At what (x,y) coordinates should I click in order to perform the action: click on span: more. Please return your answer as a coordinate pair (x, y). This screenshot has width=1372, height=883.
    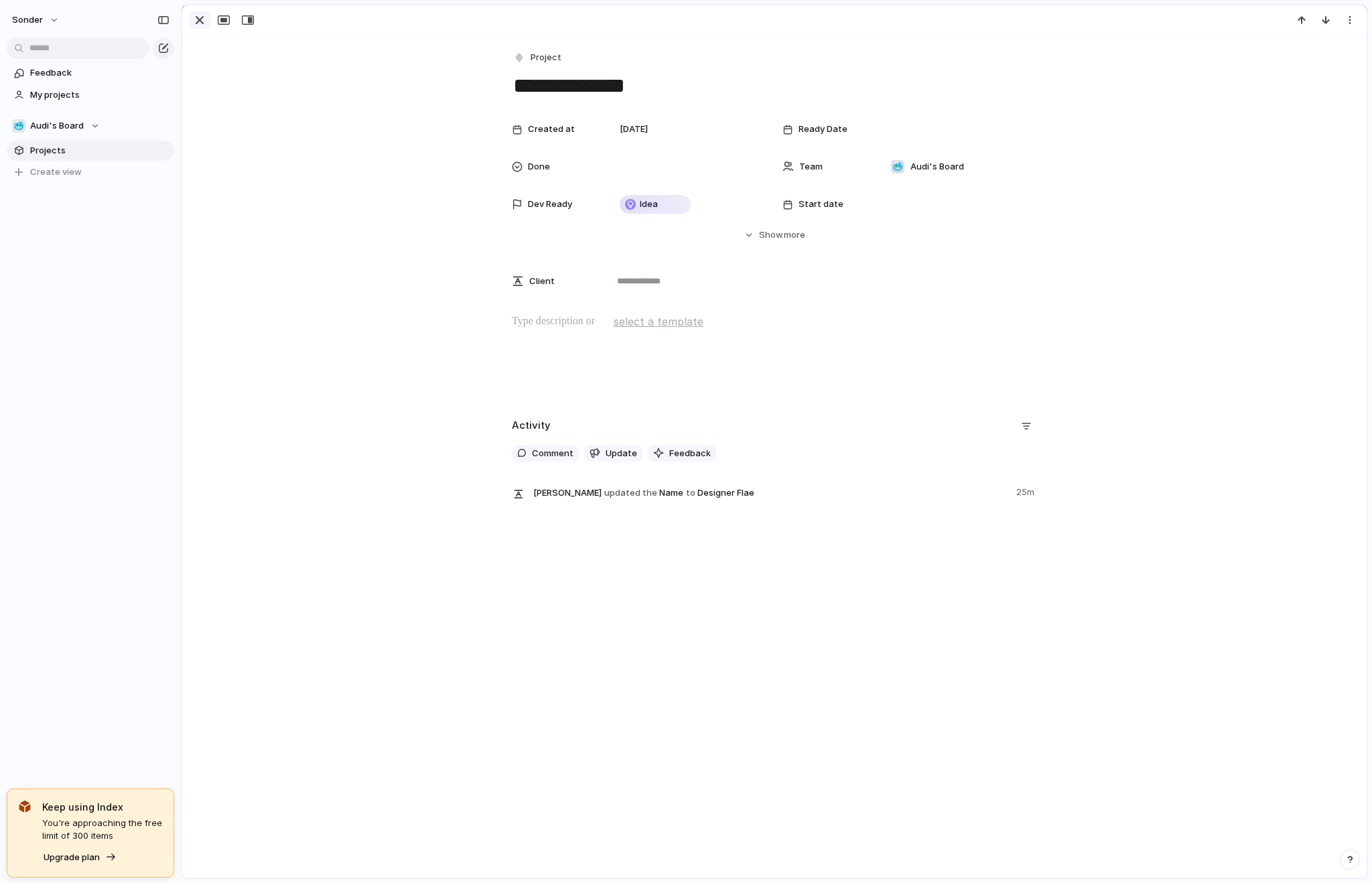
    Looking at the image, I should click on (795, 235).